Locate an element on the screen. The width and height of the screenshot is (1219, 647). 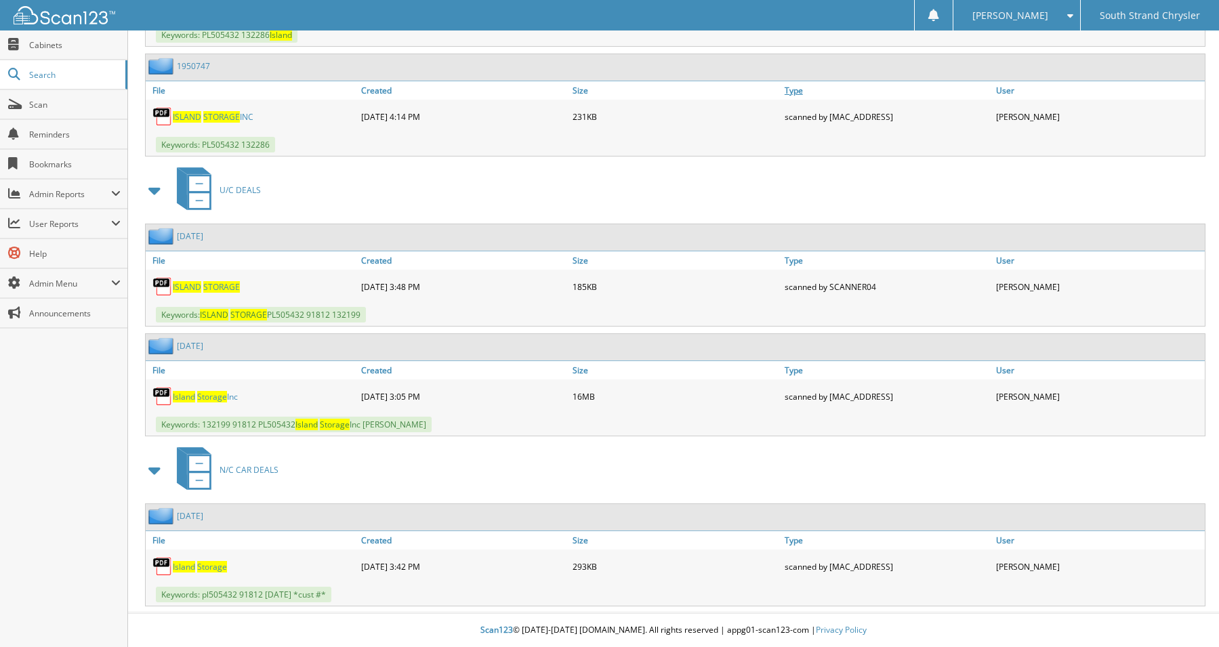
span: Scan is located at coordinates (75, 104).